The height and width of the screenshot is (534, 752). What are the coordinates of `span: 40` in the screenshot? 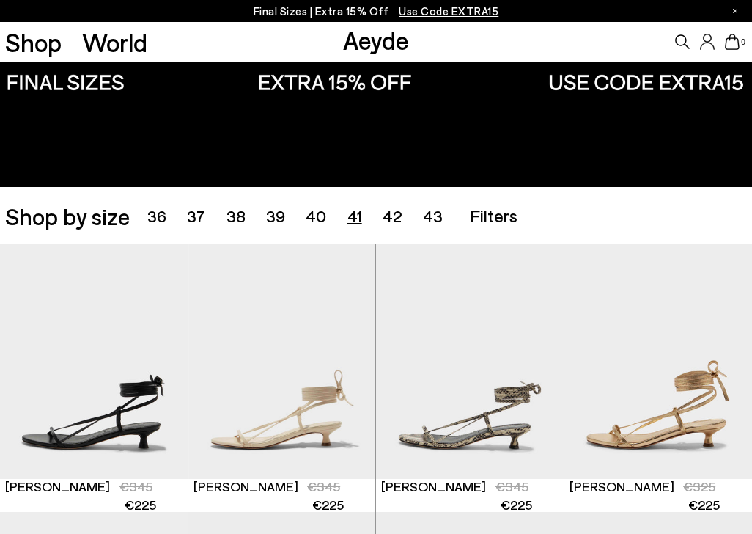 It's located at (316, 216).